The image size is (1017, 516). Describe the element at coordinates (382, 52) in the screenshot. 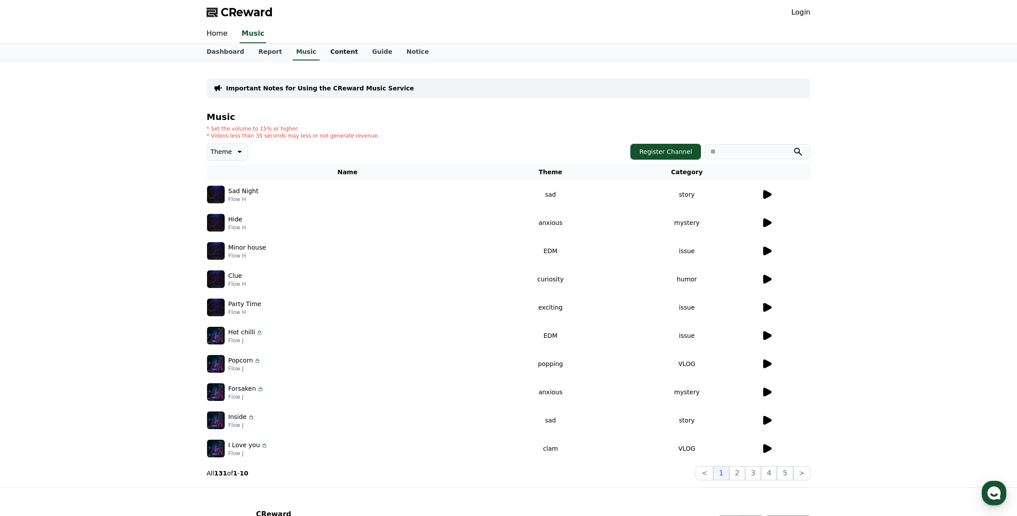

I see `a: Guide` at that location.